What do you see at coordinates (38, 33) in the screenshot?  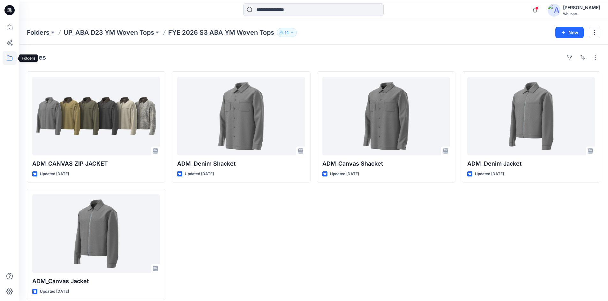 I see `a: Folders` at bounding box center [38, 33].